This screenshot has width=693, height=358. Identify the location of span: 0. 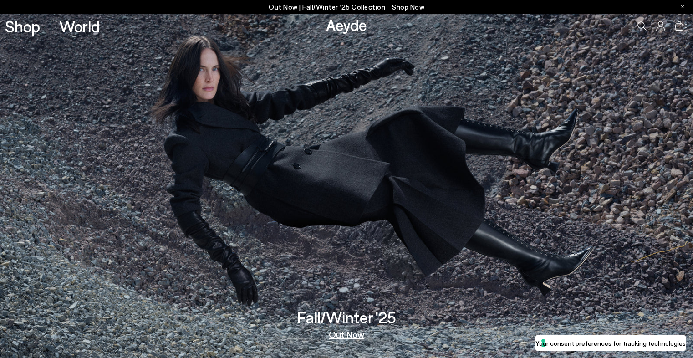
(687, 26).